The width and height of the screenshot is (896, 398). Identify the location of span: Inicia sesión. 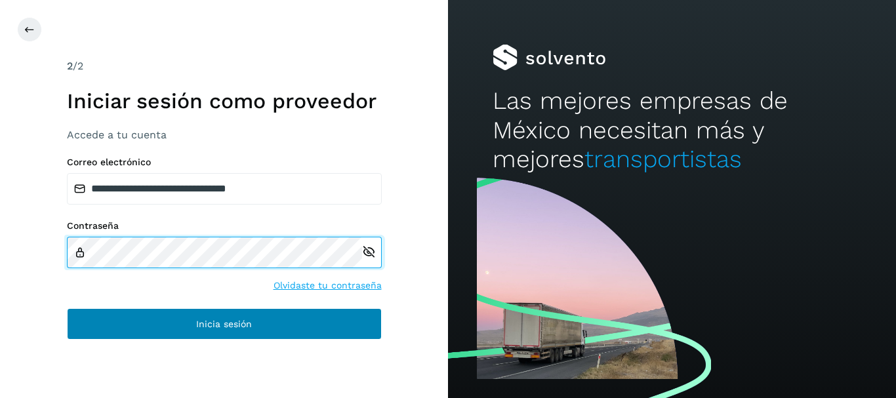
(224, 324).